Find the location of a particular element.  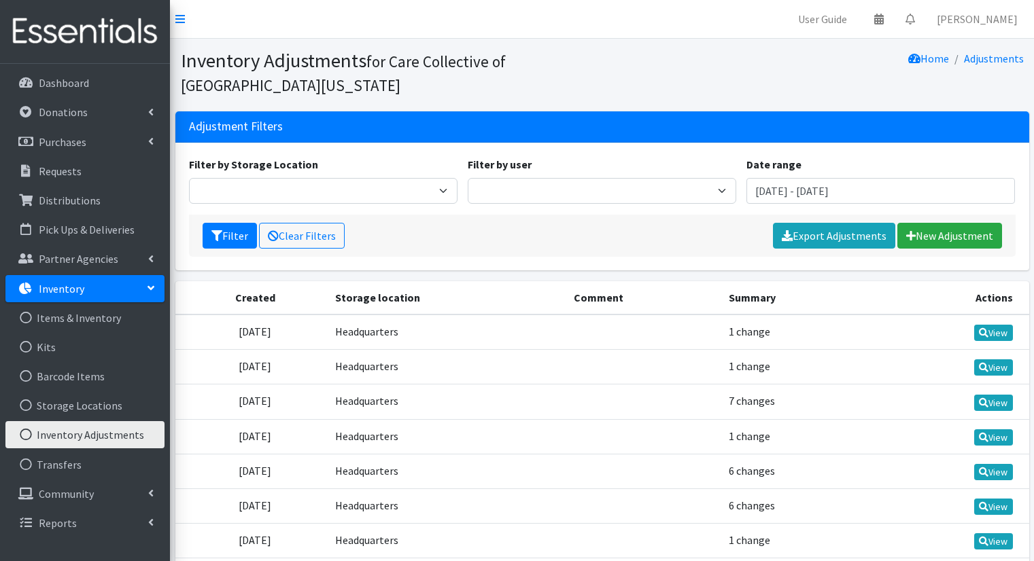

th: Actions is located at coordinates (954, 298).